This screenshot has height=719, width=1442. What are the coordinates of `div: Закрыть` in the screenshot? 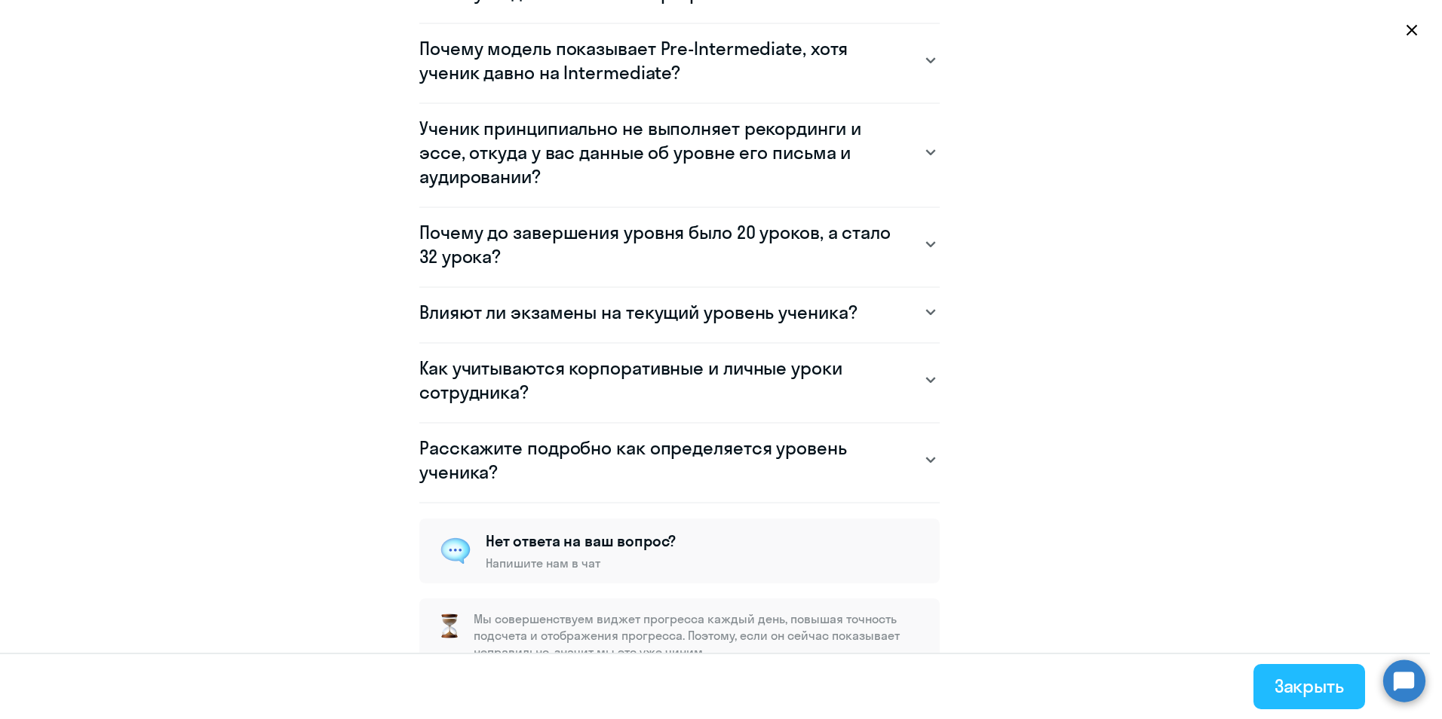 It's located at (1309, 686).